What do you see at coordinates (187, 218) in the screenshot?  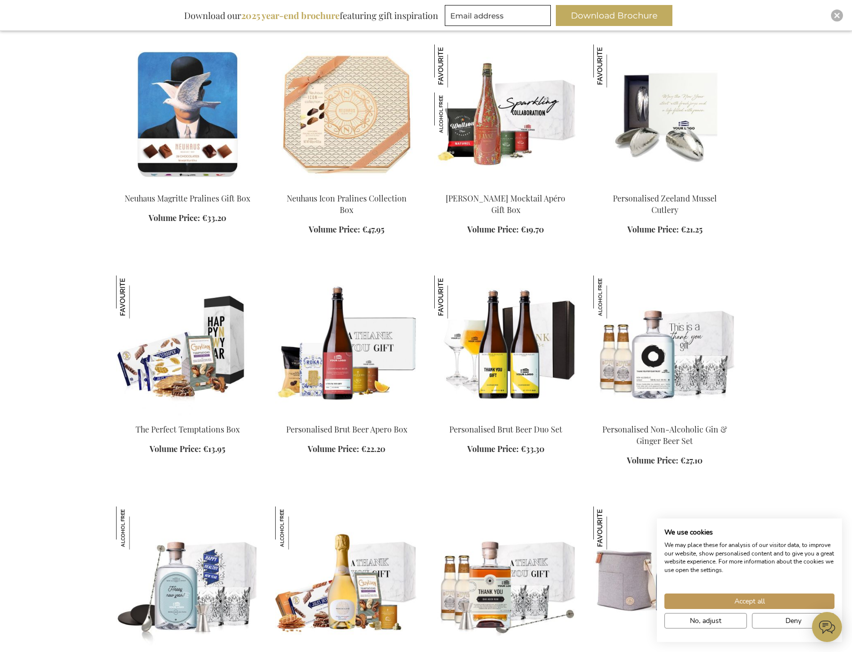 I see `a: Volume Price: €33.20` at bounding box center [187, 218].